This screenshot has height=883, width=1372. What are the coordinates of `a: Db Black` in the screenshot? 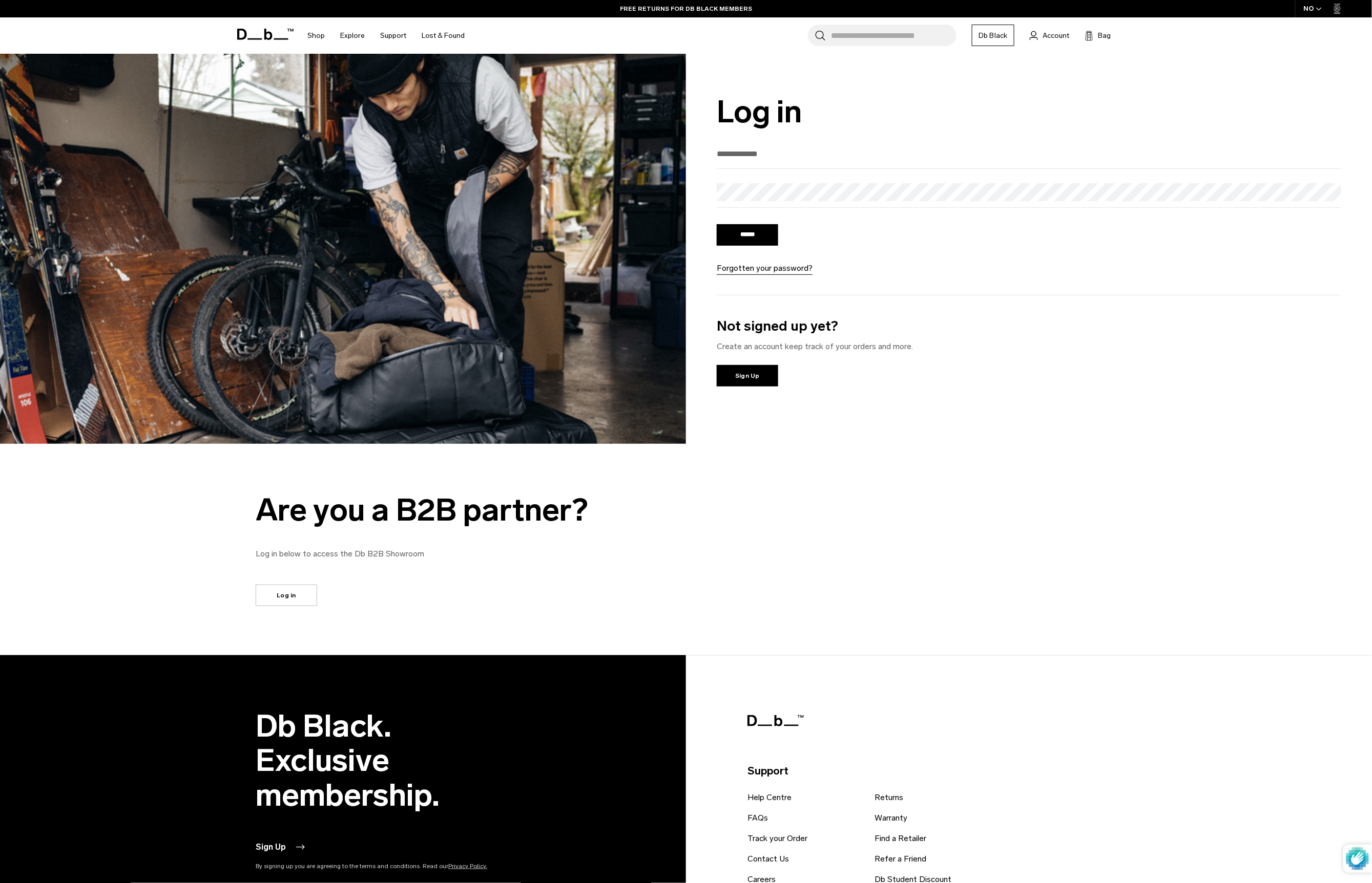 It's located at (993, 36).